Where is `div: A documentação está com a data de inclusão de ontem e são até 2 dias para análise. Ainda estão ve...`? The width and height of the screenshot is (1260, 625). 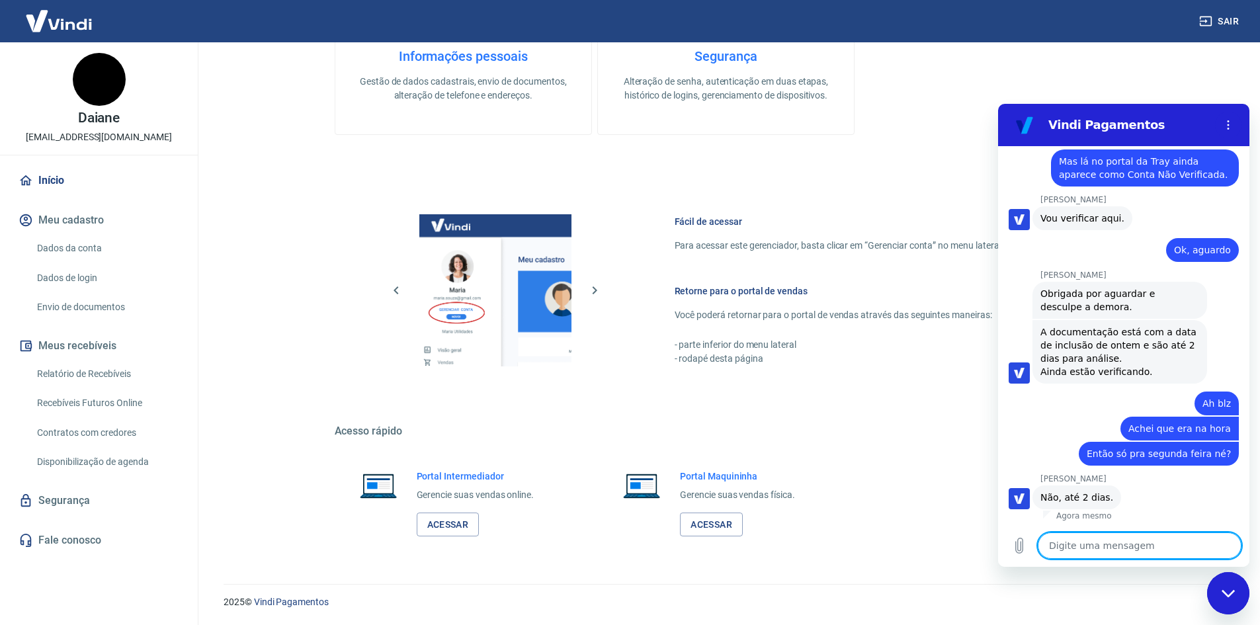
div: A documentação está com a data de inclusão de ontem e são até 2 dias para análise. Ainda estão ve... is located at coordinates (122, 248).